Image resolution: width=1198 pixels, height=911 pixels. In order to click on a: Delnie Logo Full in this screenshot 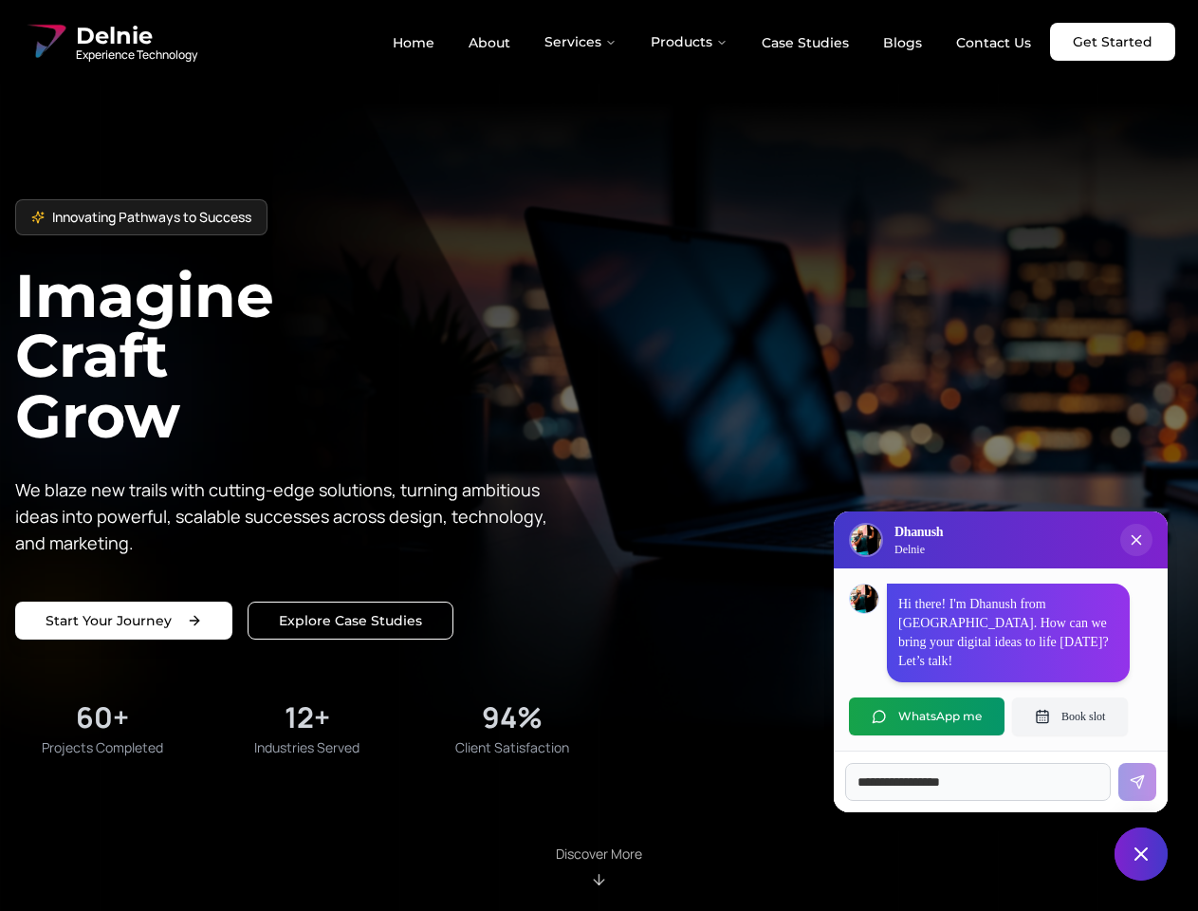, I will do `click(110, 42)`.